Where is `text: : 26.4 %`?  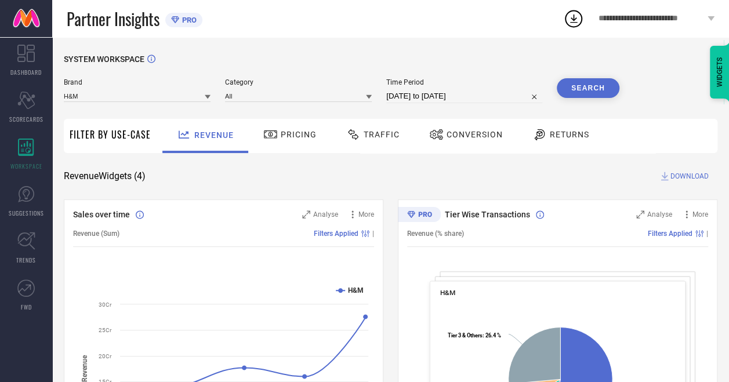 text: : 26.4 % is located at coordinates (474, 335).